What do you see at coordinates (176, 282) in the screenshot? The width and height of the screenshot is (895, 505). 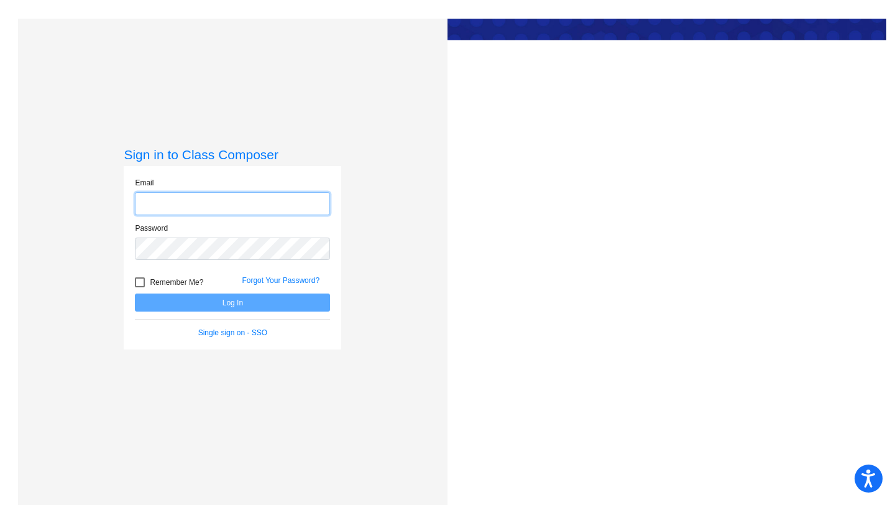 I see `span: Remember Me?` at bounding box center [176, 282].